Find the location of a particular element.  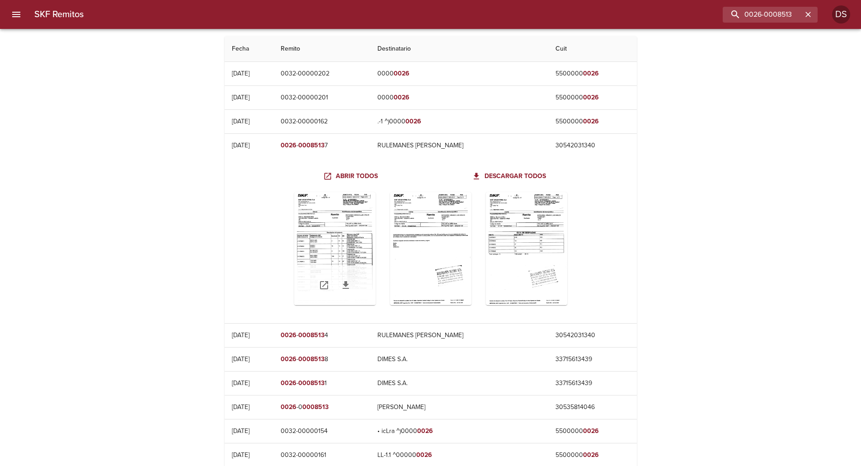

td: 0032-00000202 is located at coordinates (322, 74).